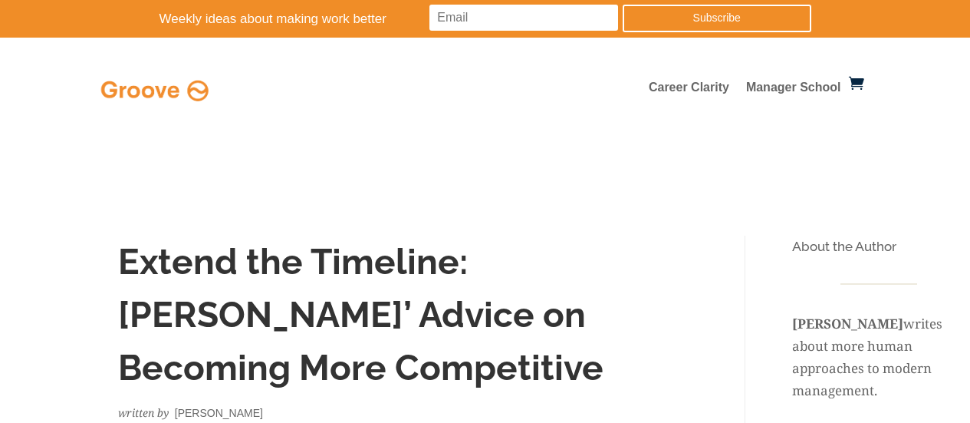 The height and width of the screenshot is (423, 970). I want to click on p: Weekly ideas about making work better, so click(318, 19).